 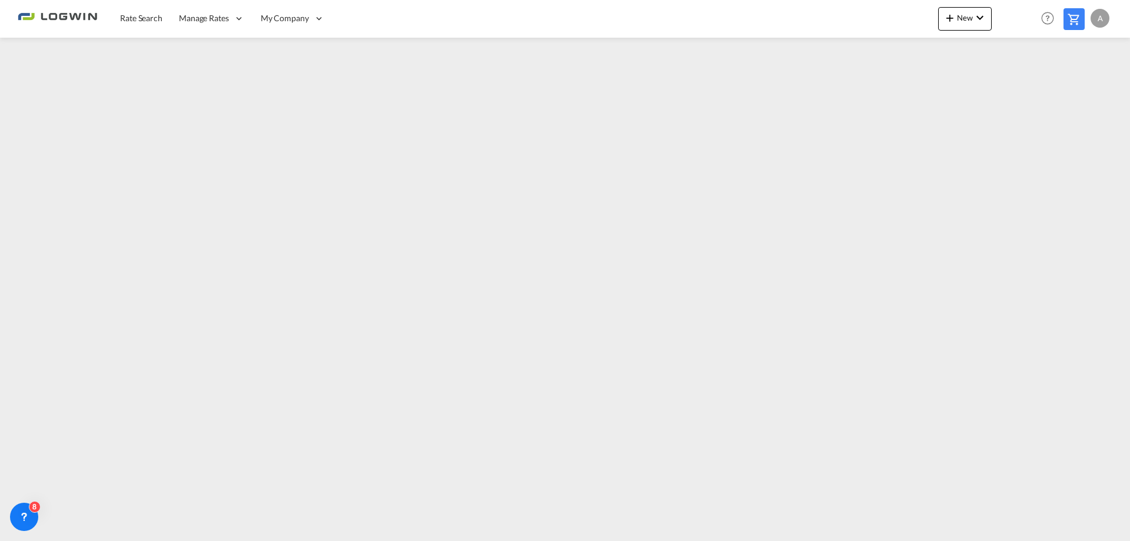 What do you see at coordinates (204, 18) in the screenshot?
I see `span: Manage Rates` at bounding box center [204, 18].